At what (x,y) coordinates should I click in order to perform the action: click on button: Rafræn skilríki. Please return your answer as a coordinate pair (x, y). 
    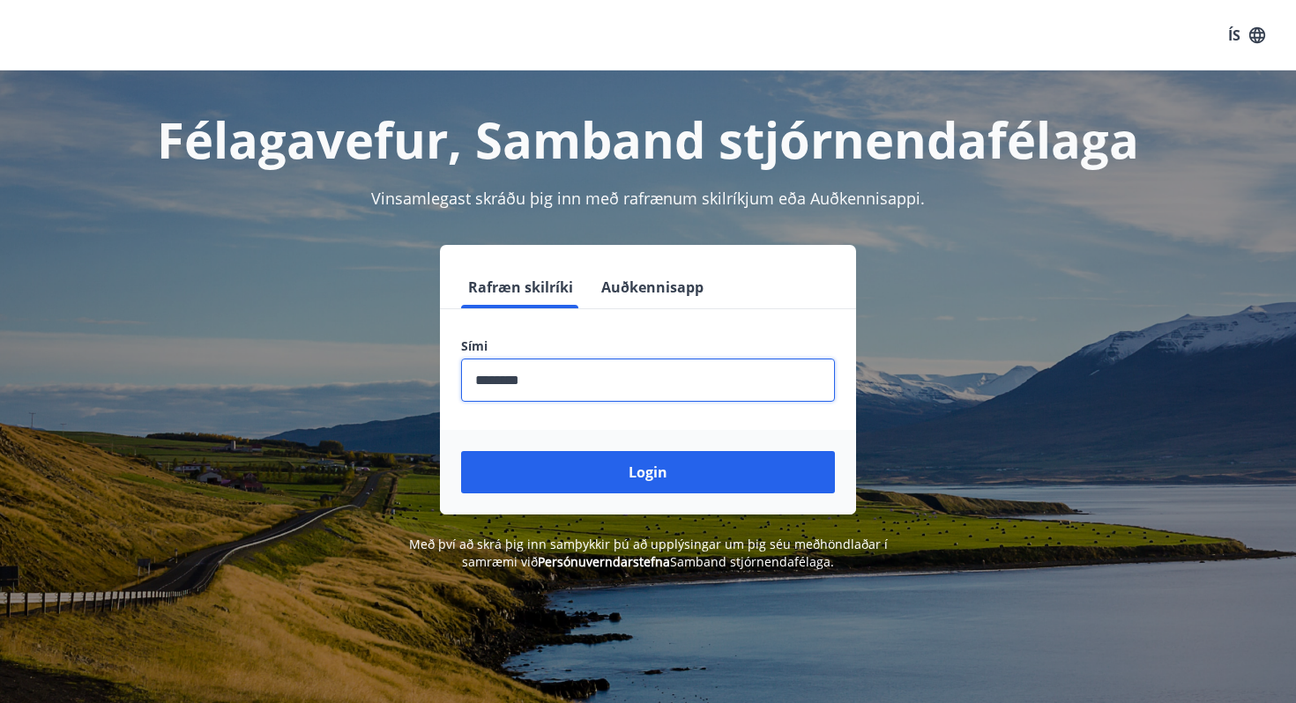
    Looking at the image, I should click on (520, 287).